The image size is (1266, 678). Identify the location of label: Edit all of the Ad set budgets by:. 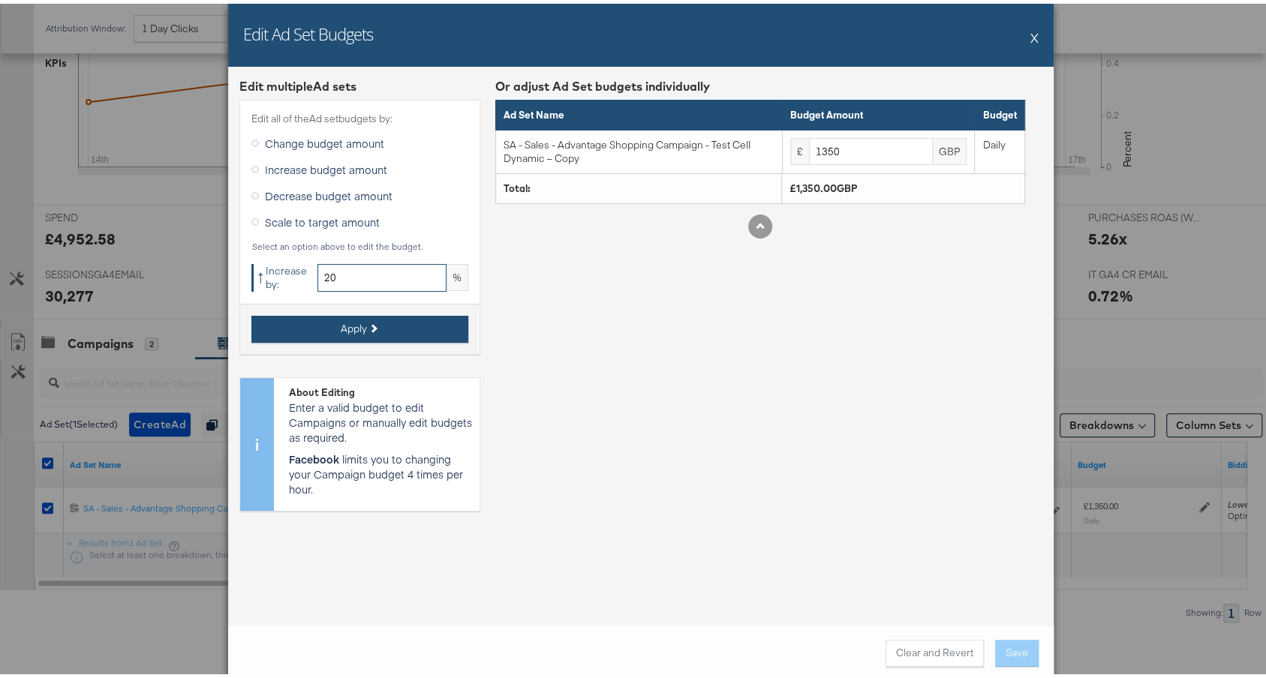
(359, 115).